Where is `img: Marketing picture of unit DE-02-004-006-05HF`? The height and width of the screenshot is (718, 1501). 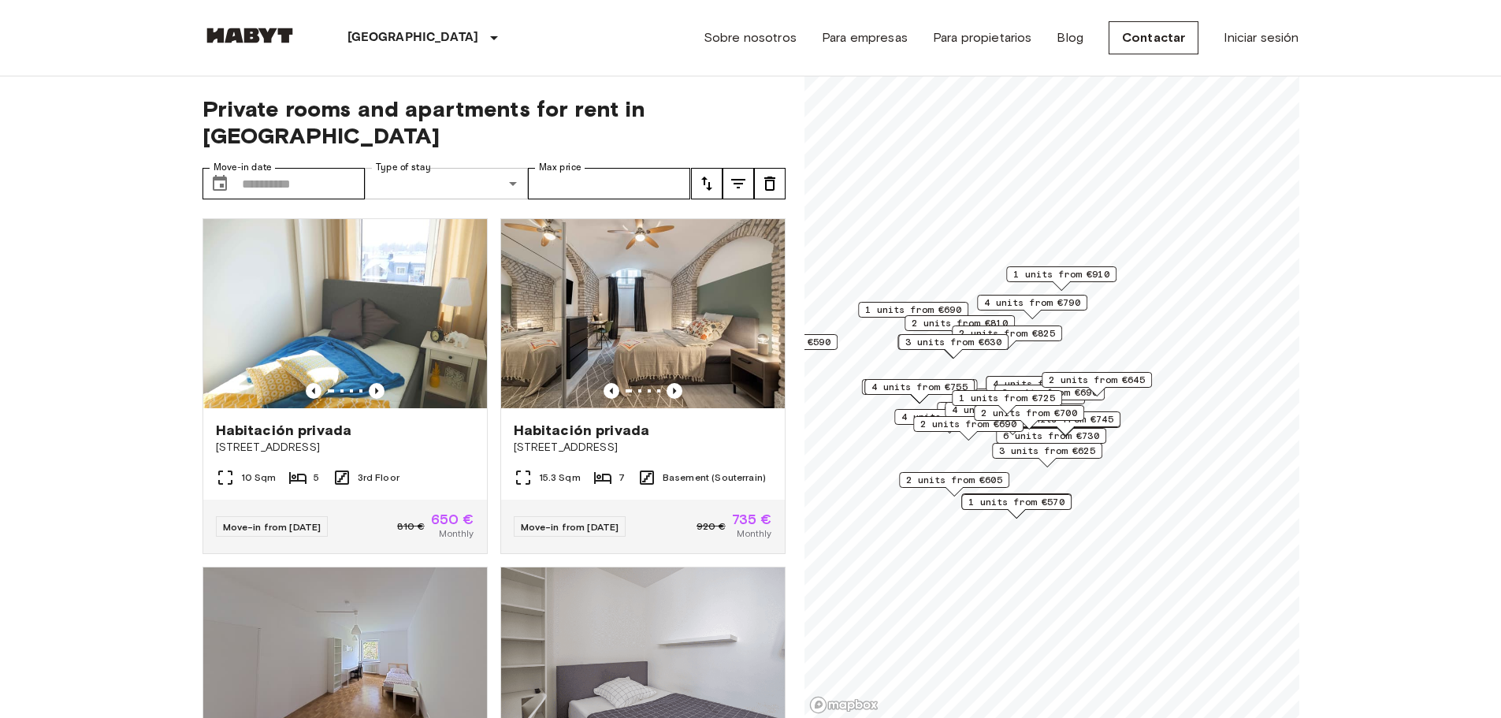
img: Marketing picture of unit DE-02-004-006-05HF is located at coordinates (643, 314).